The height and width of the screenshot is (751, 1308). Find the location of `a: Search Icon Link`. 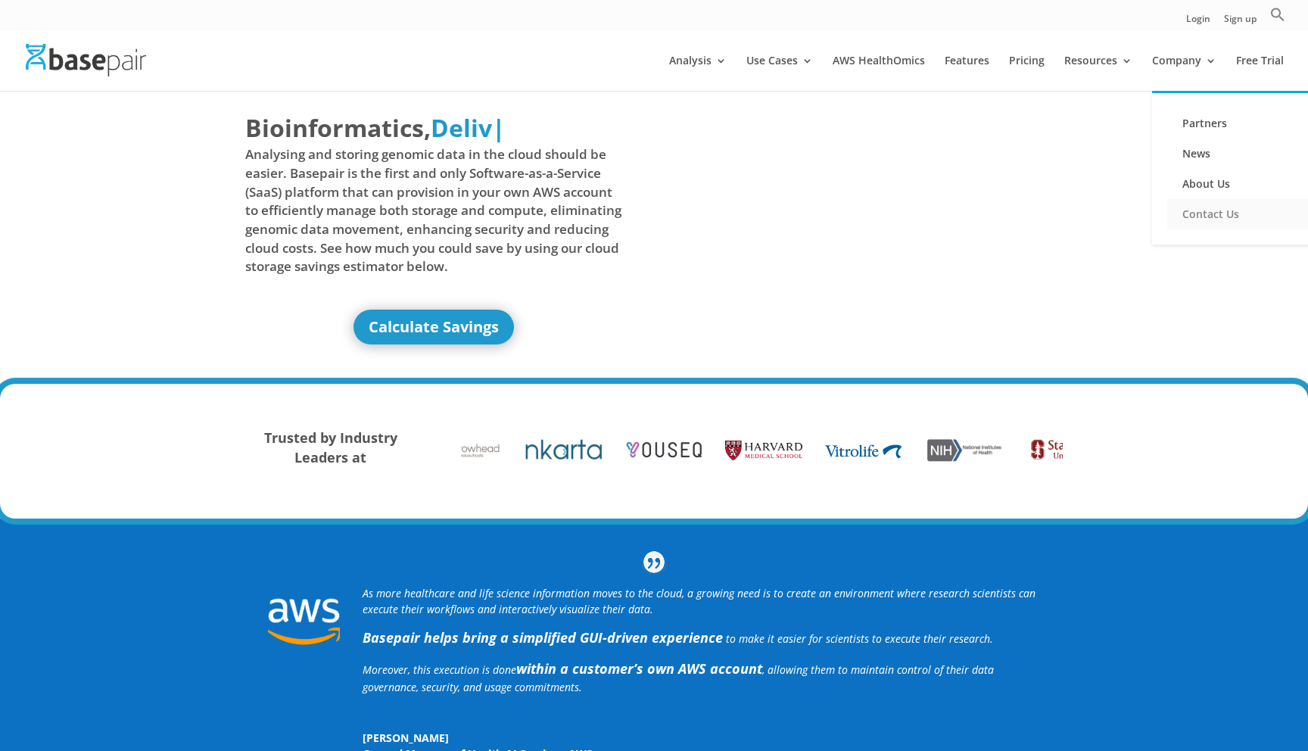

a: Search Icon Link is located at coordinates (1278, 18).